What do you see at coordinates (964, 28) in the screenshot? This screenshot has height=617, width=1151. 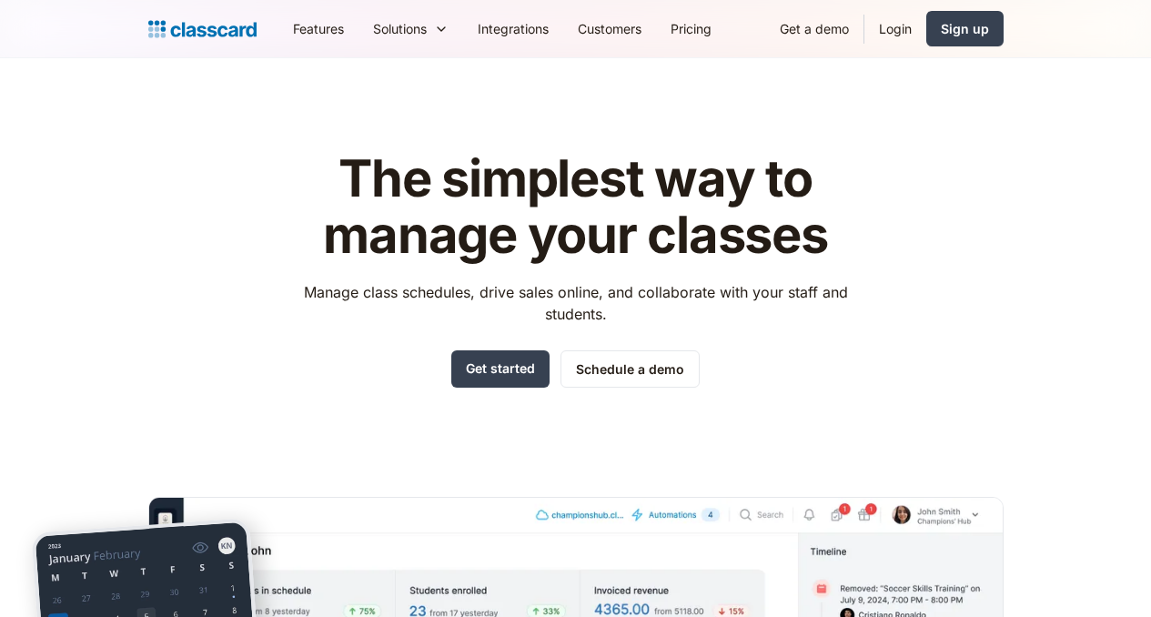 I see `a: Sign up` at bounding box center [964, 28].